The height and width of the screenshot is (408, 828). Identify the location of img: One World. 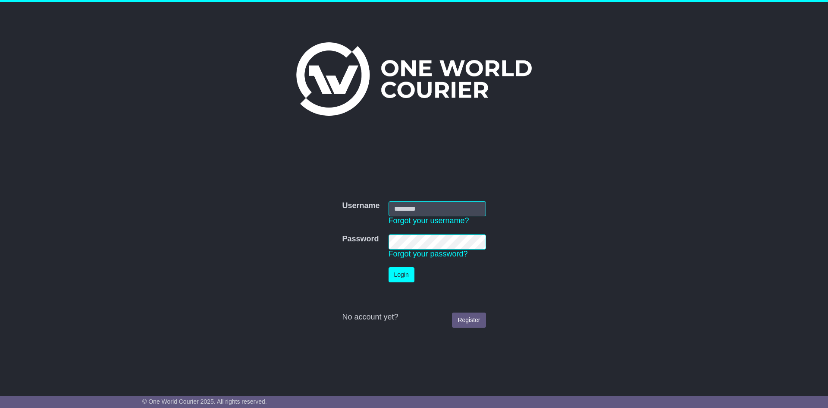
(414, 79).